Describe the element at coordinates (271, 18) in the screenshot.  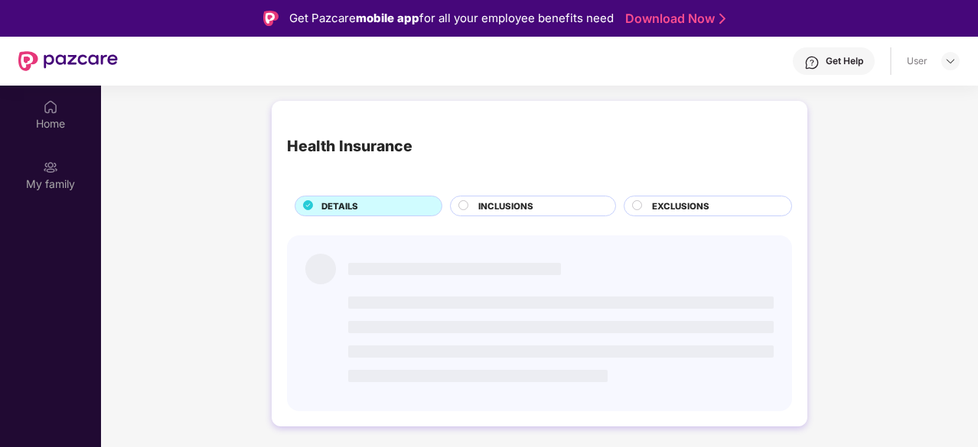
I see `img: Logo` at that location.